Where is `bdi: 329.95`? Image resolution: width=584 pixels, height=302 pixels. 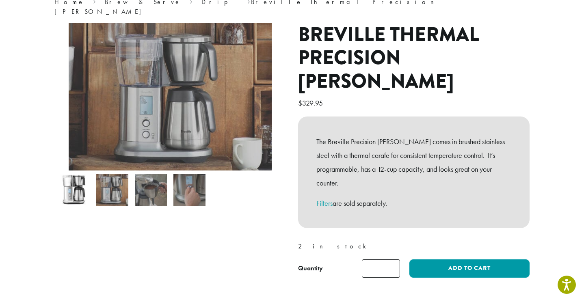
bdi: 329.95 is located at coordinates (312, 103).